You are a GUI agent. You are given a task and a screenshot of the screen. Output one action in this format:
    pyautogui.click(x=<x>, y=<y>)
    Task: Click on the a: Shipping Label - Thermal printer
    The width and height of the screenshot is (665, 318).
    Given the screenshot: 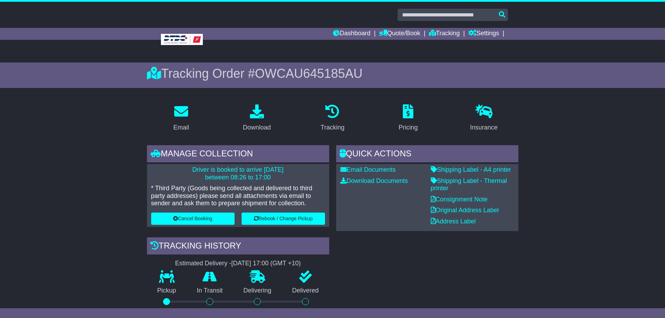 What is the action you would take?
    pyautogui.click(x=468, y=185)
    